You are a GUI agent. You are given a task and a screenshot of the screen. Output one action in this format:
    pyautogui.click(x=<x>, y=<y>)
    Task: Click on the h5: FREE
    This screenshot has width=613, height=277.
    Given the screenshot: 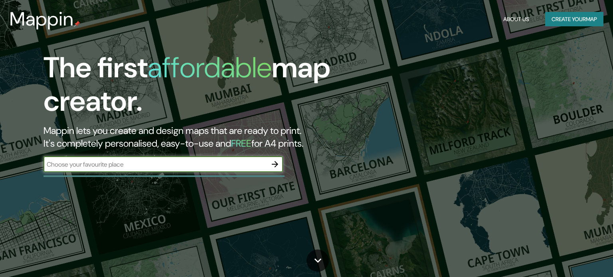 What is the action you would take?
    pyautogui.click(x=241, y=143)
    